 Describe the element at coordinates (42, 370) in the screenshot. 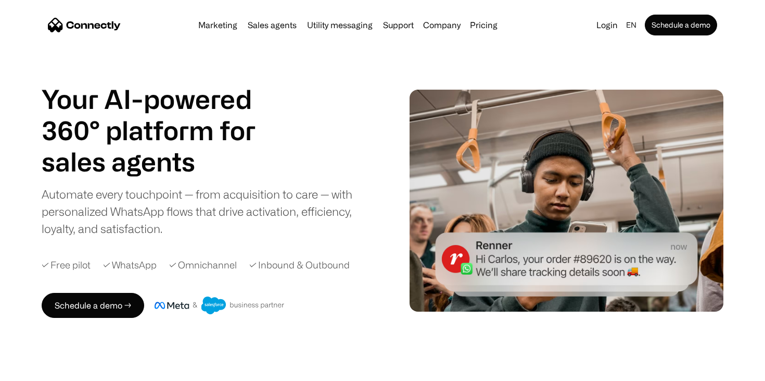

I see `ul: Language list` at that location.